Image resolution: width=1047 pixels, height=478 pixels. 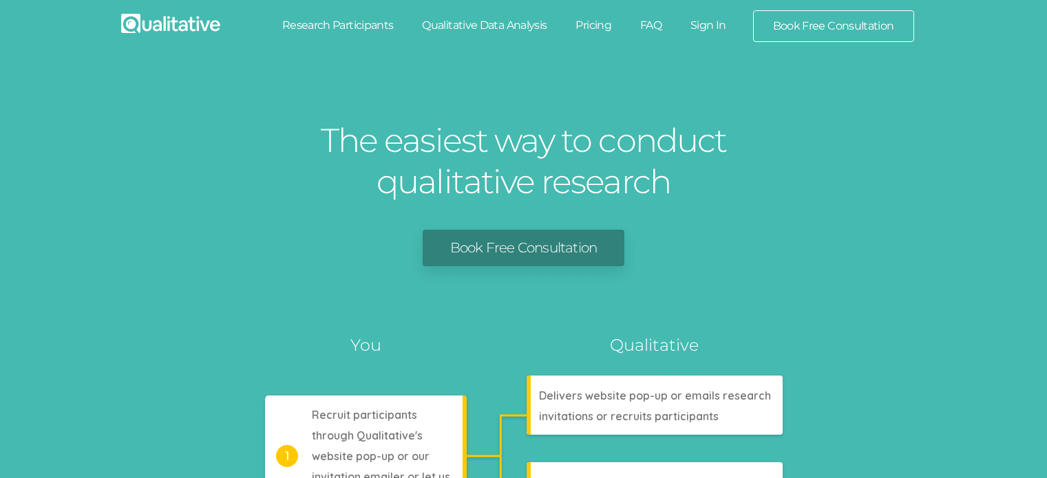 I want to click on a: Qualitative Data Analysis, so click(x=484, y=25).